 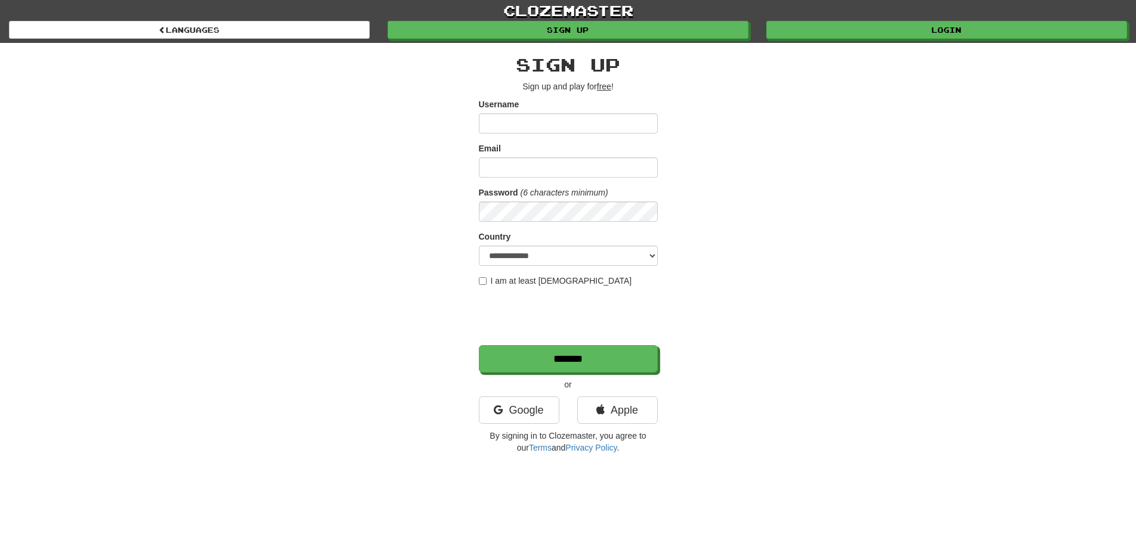 I want to click on p: Sign up and play for !, so click(x=568, y=86).